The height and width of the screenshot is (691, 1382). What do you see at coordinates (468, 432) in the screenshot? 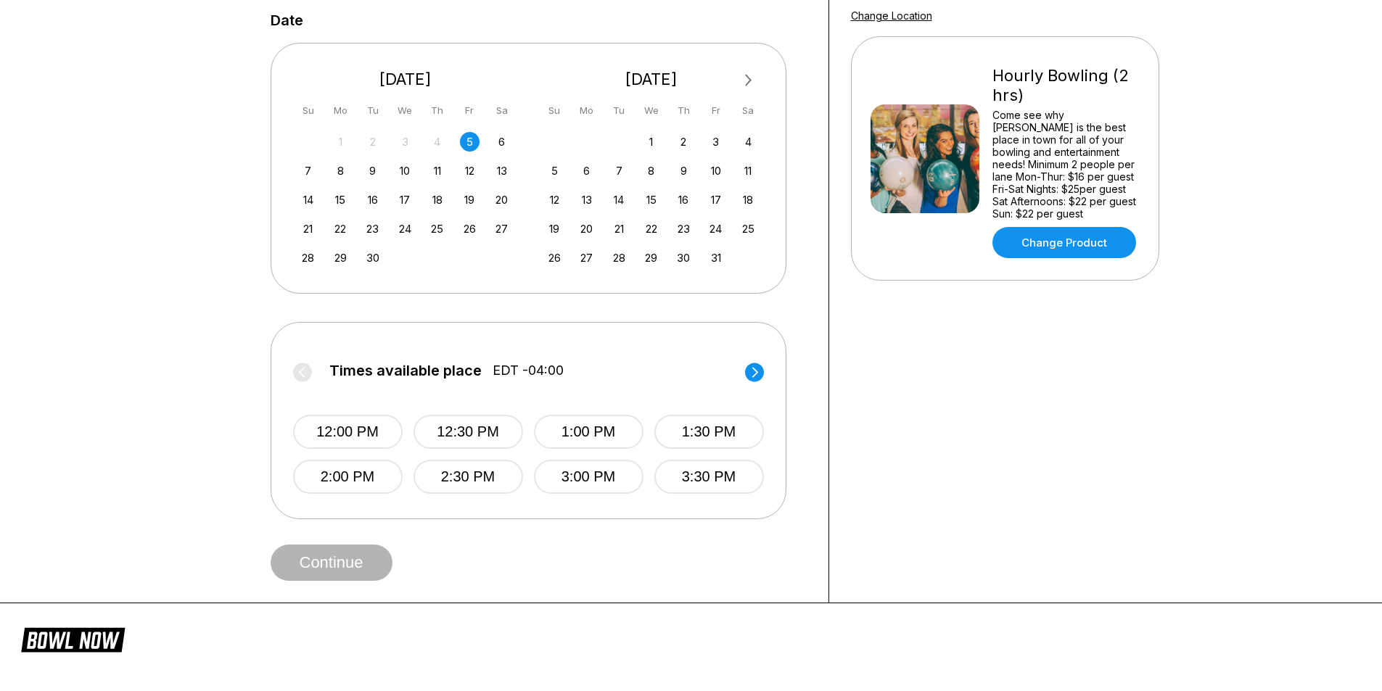
I see `button: 12:30 PM` at bounding box center [468, 432].